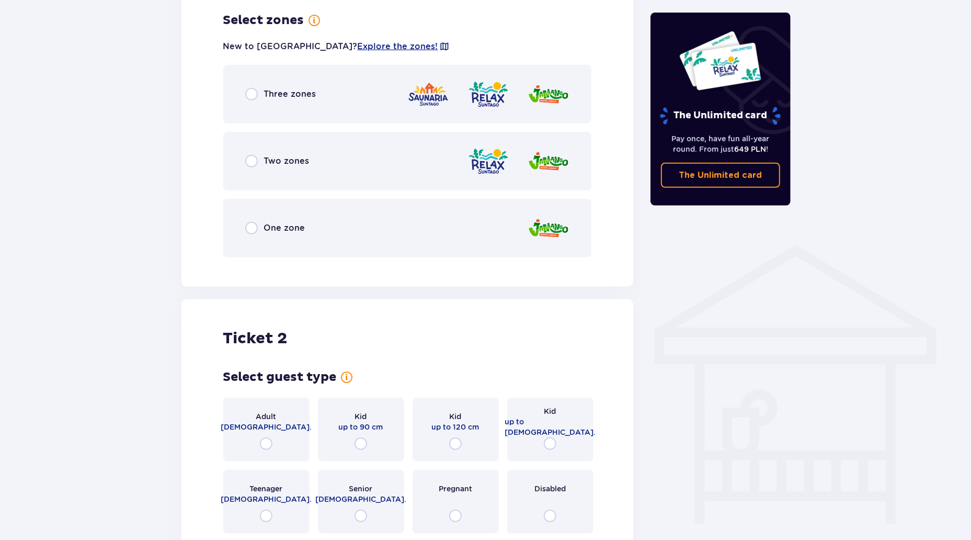 The width and height of the screenshot is (971, 540). I want to click on span: up to 120 cm, so click(455, 427).